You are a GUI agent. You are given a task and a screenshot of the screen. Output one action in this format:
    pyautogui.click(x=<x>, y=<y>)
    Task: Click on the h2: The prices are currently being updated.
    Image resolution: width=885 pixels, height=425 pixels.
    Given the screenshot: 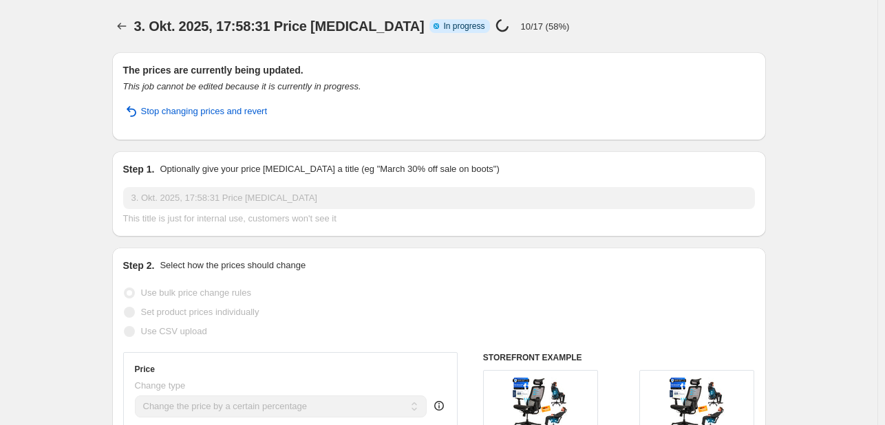 What is the action you would take?
    pyautogui.click(x=439, y=70)
    